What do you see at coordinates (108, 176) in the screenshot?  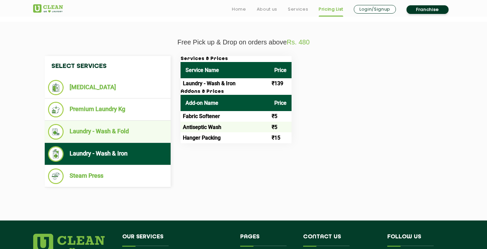 I see `li: Steam Press` at bounding box center [108, 176].